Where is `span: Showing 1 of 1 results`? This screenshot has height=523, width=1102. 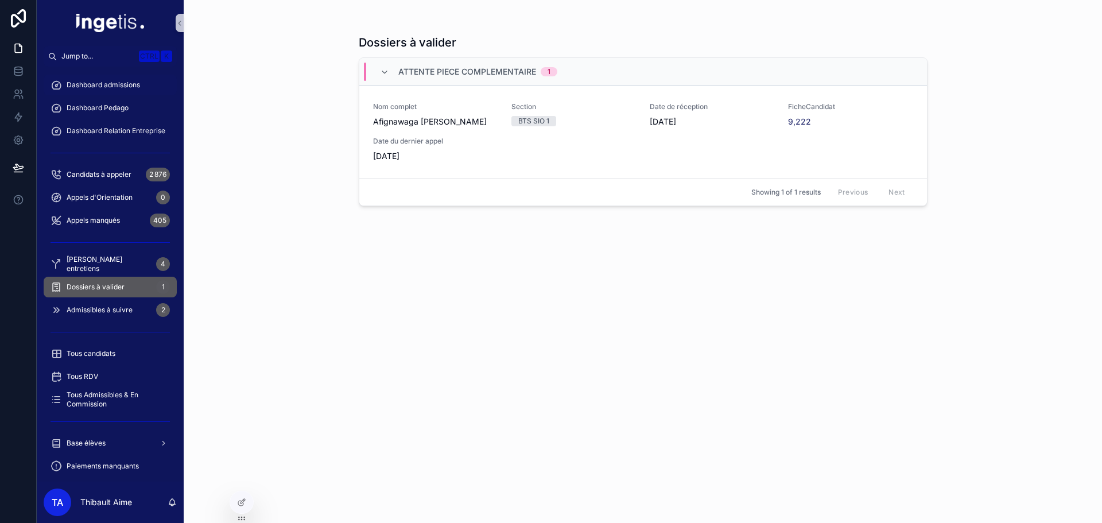
span: Showing 1 of 1 results is located at coordinates (785, 192).